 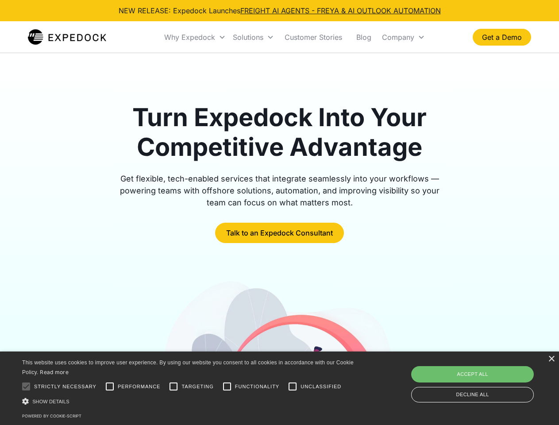 I want to click on a: home, so click(x=67, y=37).